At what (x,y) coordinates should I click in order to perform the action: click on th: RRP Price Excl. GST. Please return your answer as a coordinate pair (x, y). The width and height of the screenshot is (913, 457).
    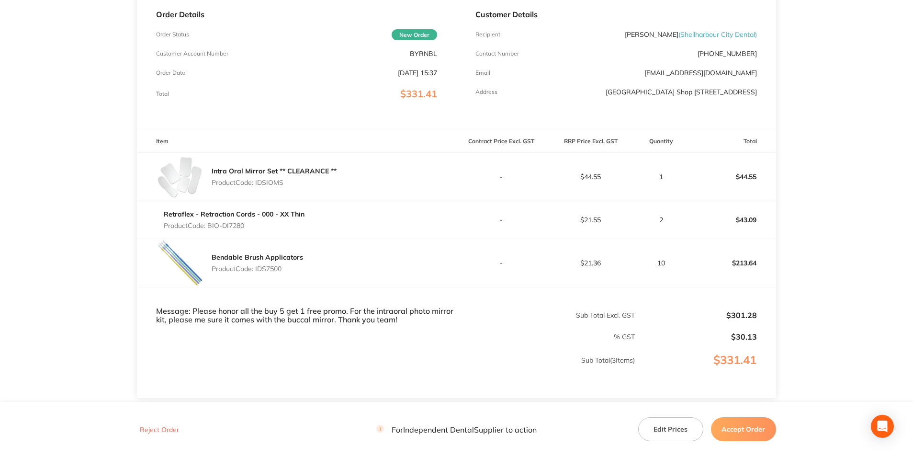
    Looking at the image, I should click on (590, 141).